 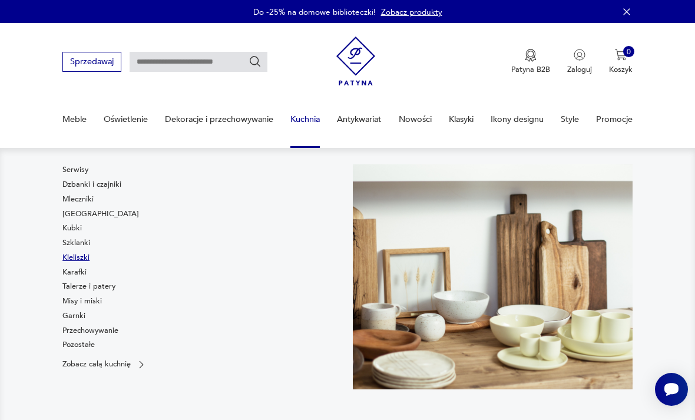 I want to click on a: Meble, so click(x=74, y=119).